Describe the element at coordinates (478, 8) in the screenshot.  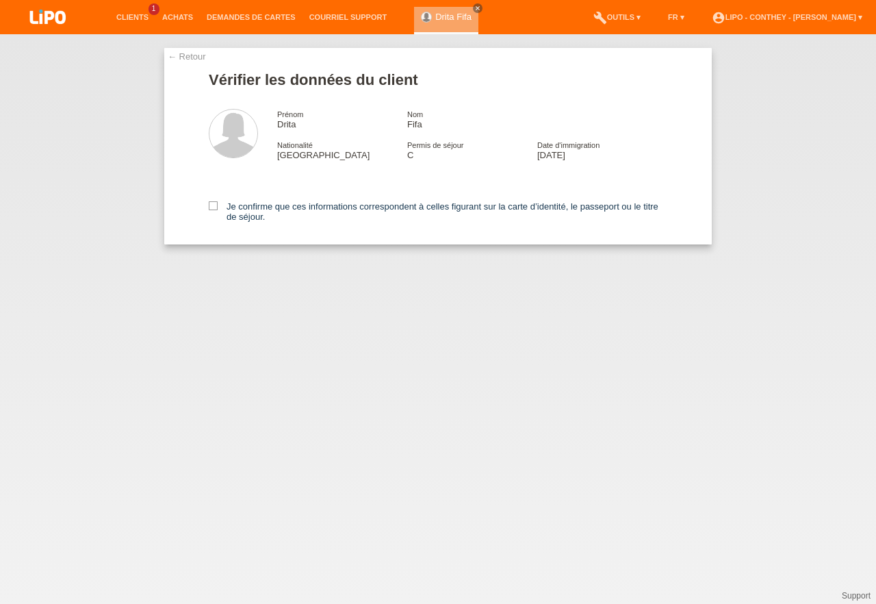
I see `a: close` at that location.